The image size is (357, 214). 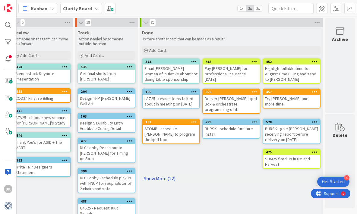 What do you see at coordinates (333, 182) in the screenshot?
I see `div: Get Started` at bounding box center [333, 182].